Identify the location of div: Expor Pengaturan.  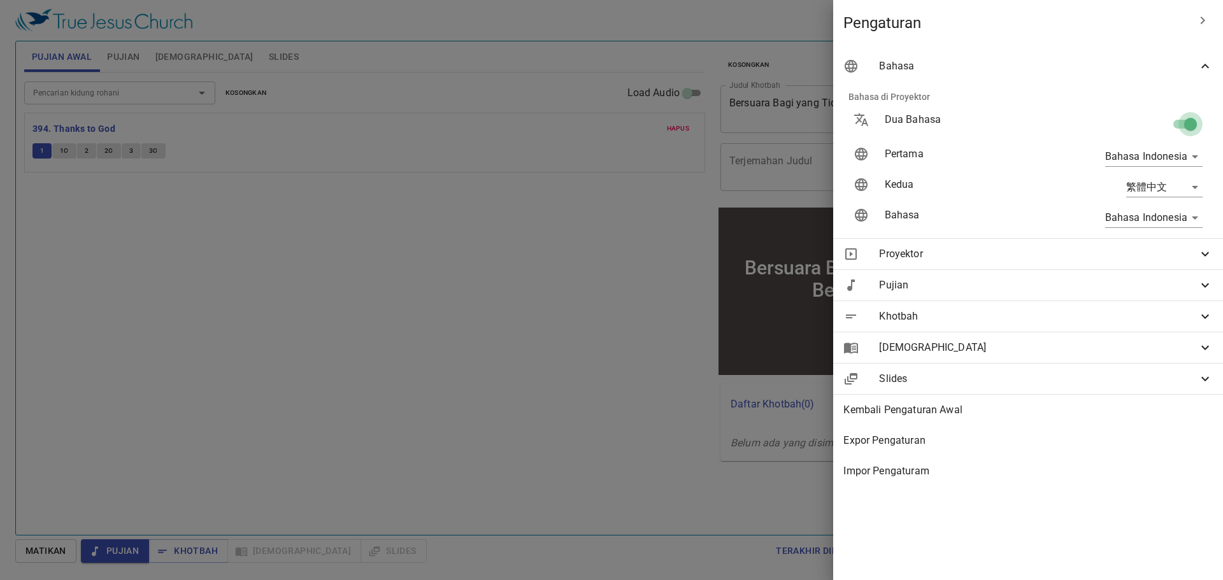
(1028, 441).